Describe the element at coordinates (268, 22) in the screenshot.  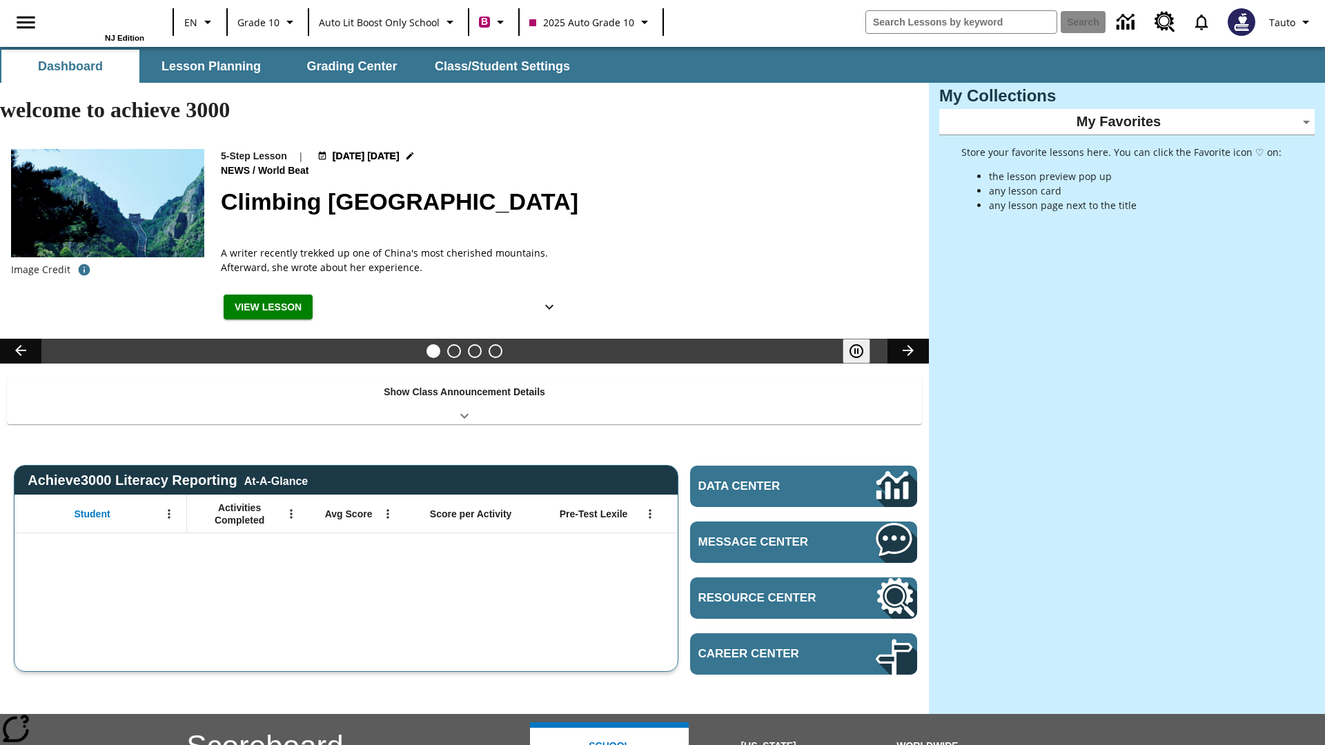
I see `button: Grade: Grade 10, Select a grade` at that location.